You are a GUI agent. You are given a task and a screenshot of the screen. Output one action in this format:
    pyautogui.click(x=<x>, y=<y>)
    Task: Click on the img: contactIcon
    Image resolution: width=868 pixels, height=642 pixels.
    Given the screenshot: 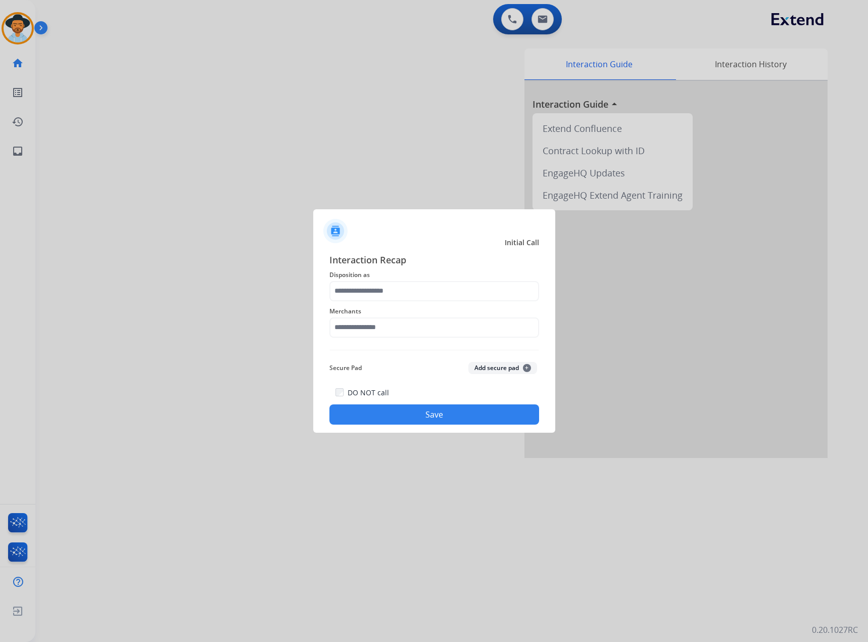 What is the action you would take?
    pyautogui.click(x=336, y=231)
    